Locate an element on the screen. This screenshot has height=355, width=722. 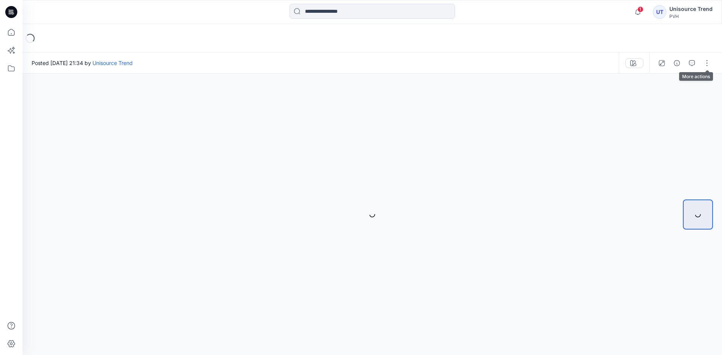
span: 1 is located at coordinates (641, 9).